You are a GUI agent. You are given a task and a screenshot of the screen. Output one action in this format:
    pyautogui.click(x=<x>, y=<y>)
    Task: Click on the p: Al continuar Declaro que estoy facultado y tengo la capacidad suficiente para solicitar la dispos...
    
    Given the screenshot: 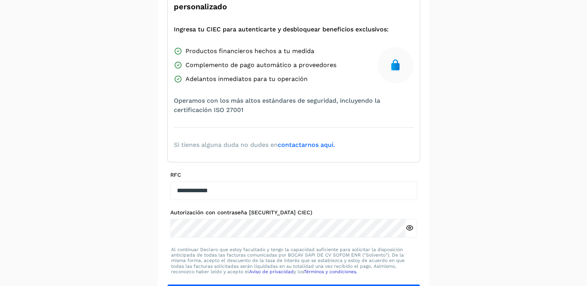 What is the action you would take?
    pyautogui.click(x=294, y=261)
    